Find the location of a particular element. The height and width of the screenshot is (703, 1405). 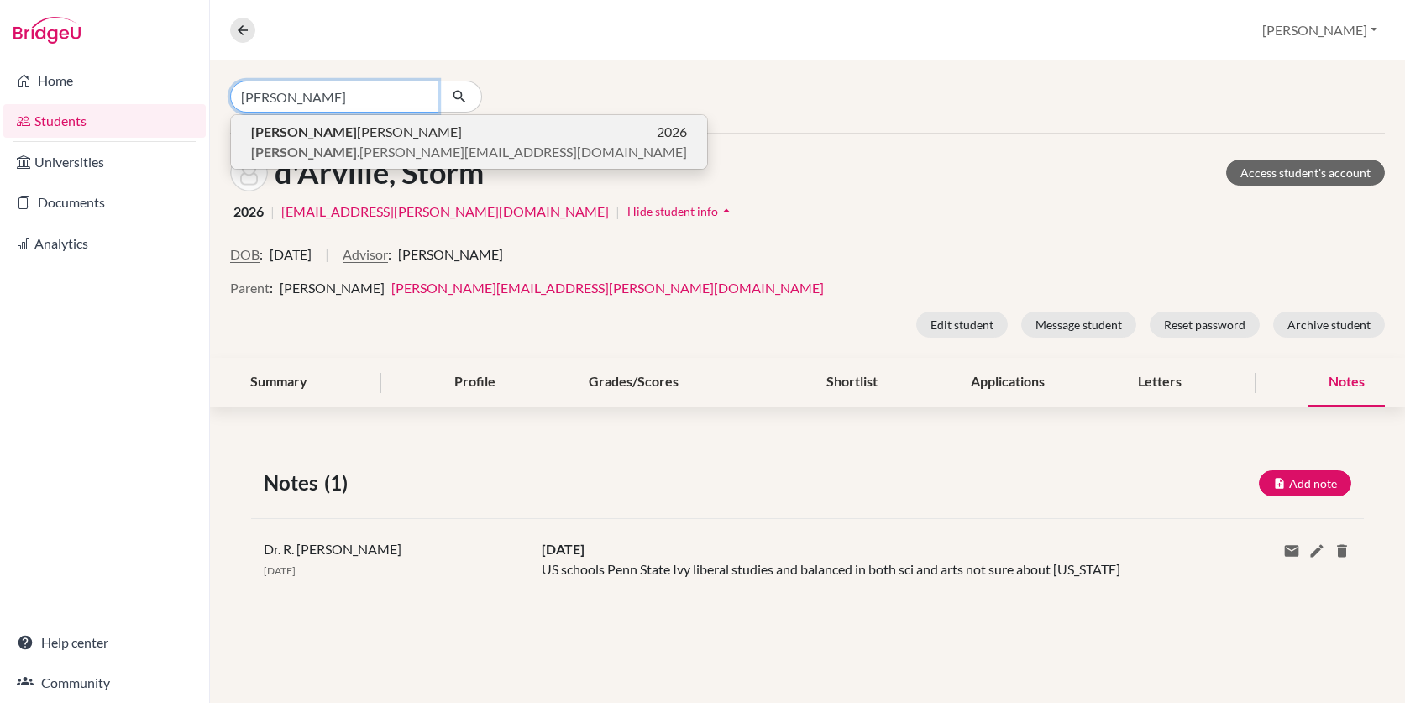

button: Edit student is located at coordinates (962, 324).